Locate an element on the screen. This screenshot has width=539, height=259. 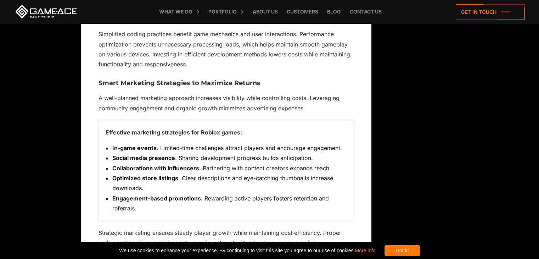
p: Simplified coding practices benefit game mechanics and user interactions. Performance optimizatio... is located at coordinates (226, 49).